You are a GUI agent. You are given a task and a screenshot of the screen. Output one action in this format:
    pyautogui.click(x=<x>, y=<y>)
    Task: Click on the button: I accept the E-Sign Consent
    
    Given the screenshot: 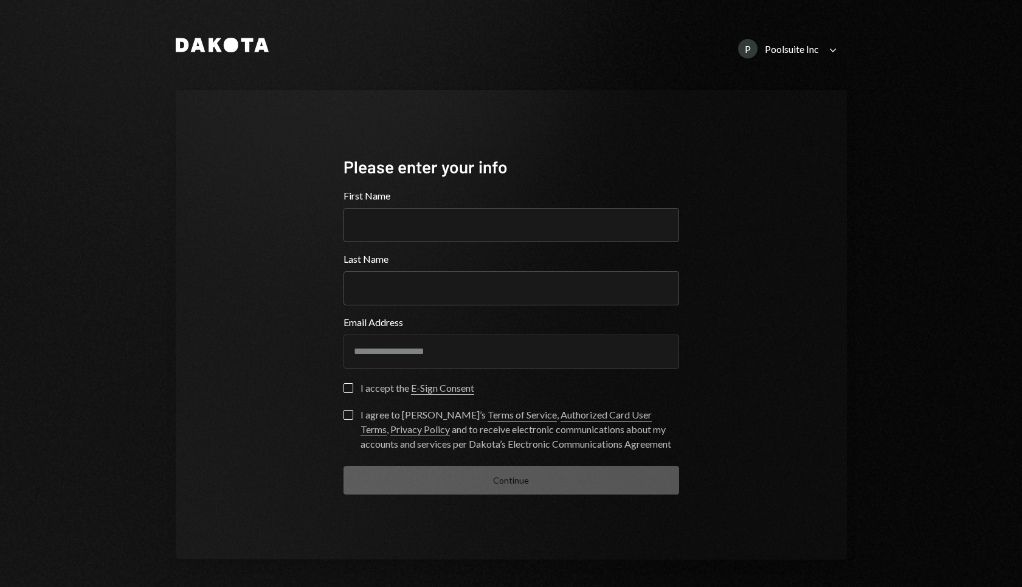 What is the action you would take?
    pyautogui.click(x=349, y=388)
    